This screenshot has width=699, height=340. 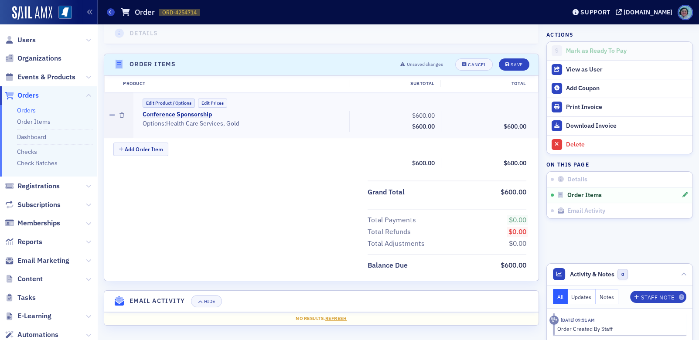 What do you see at coordinates (27, 152) in the screenshot?
I see `a: Checks` at bounding box center [27, 152].